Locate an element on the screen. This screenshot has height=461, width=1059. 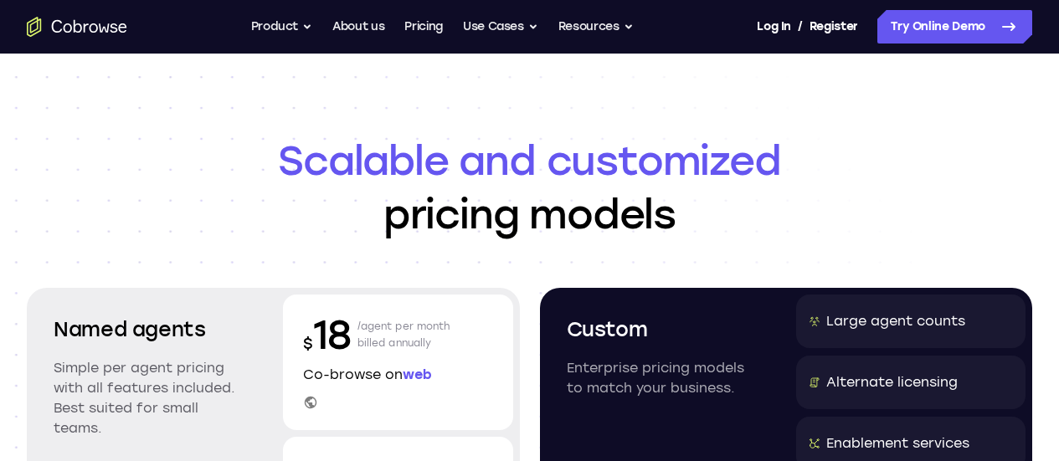
span: web is located at coordinates (417, 374).